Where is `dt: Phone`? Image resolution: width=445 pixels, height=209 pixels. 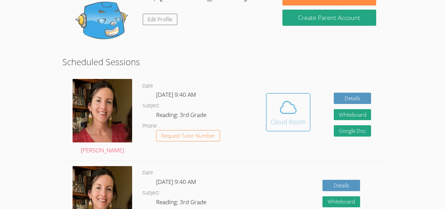 dt: Phone is located at coordinates (150, 126).